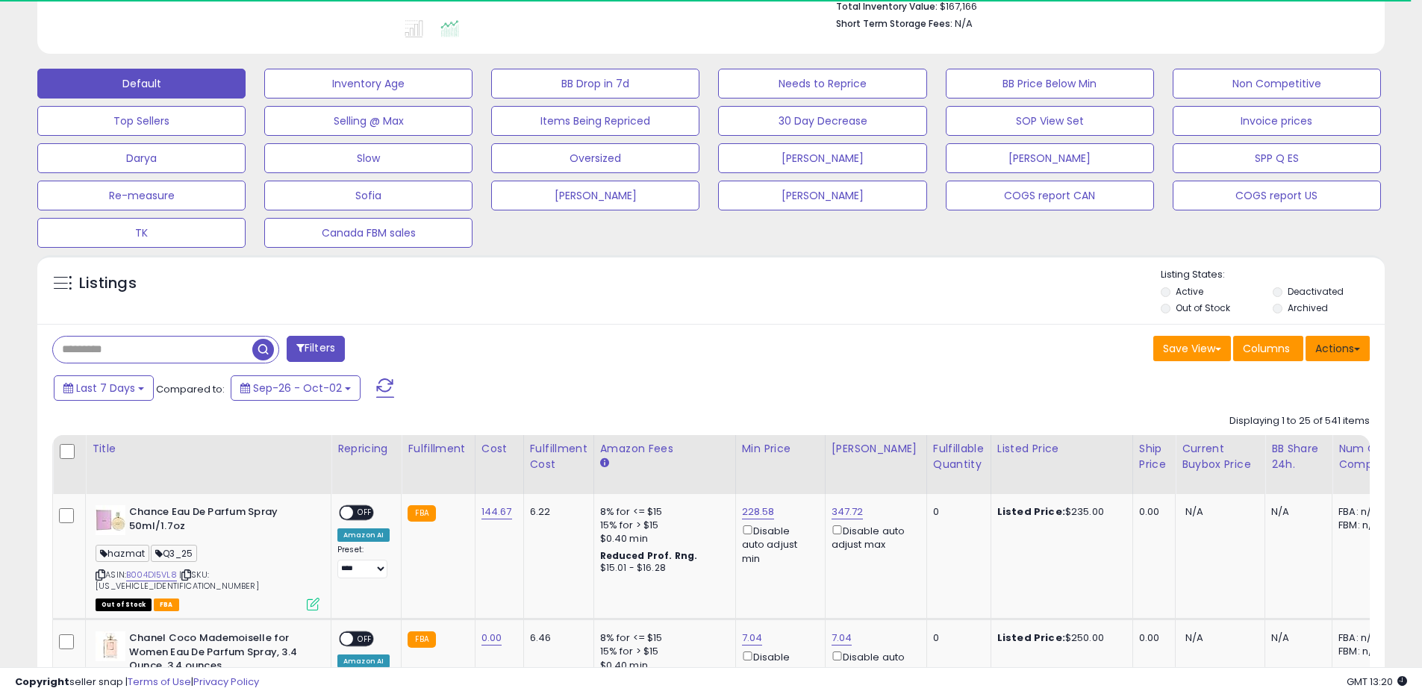 This screenshot has height=697, width=1422. Describe the element at coordinates (107, 284) in the screenshot. I see `h5: Listings` at that location.